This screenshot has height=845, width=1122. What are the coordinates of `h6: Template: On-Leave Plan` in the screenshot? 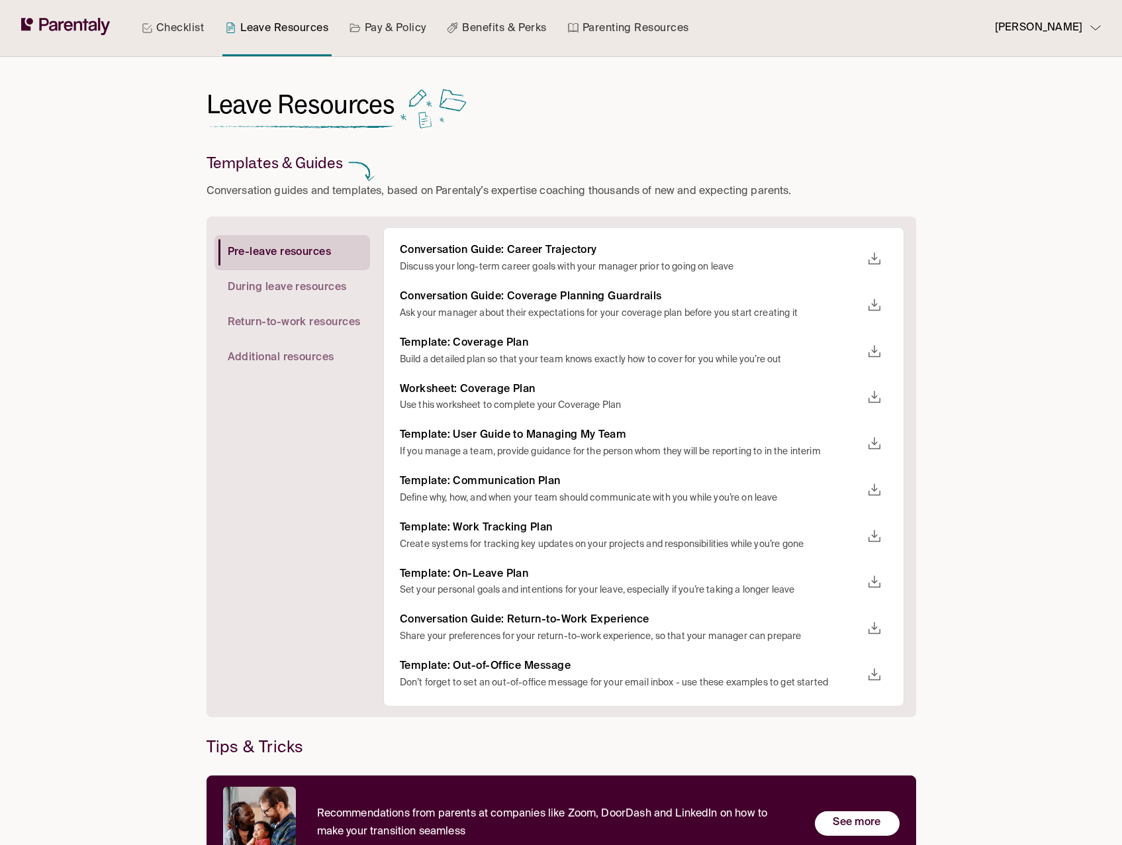 It's located at (630, 574).